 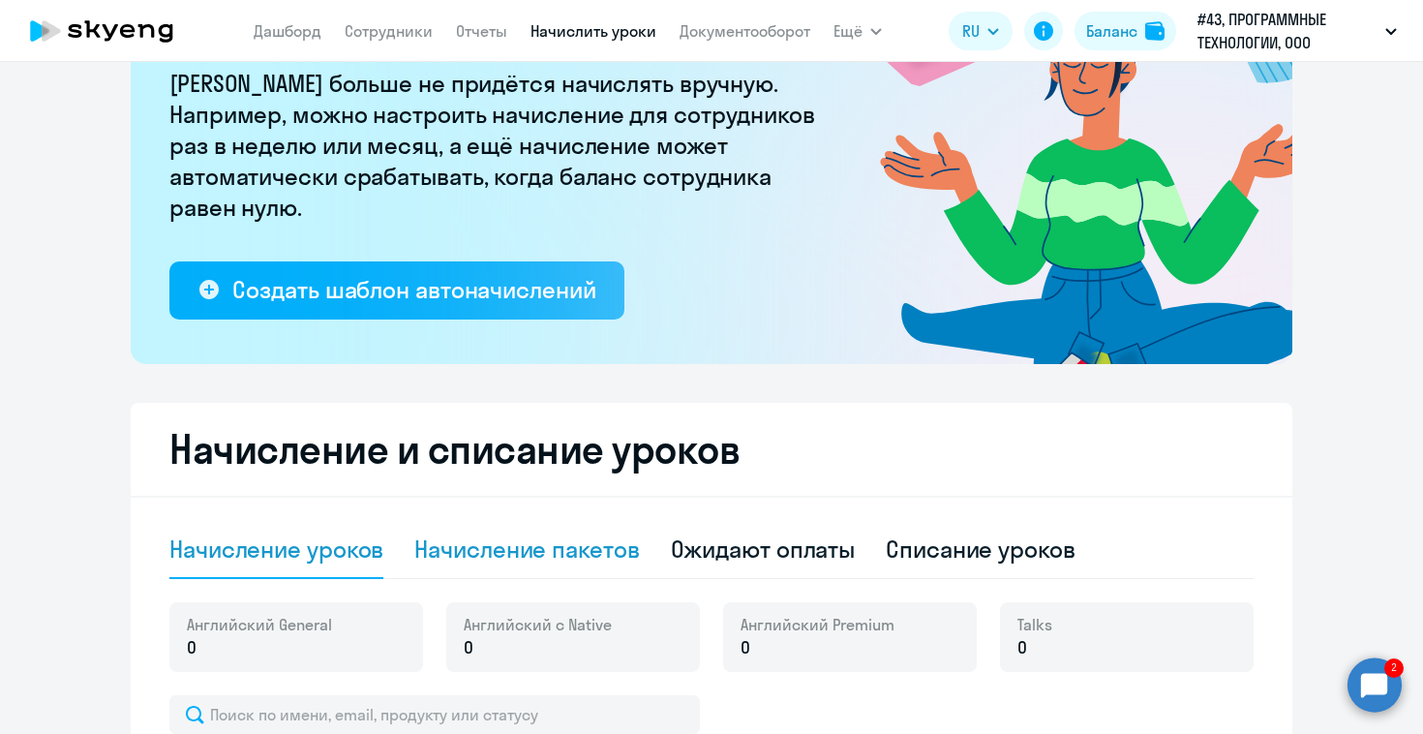 What do you see at coordinates (980, 31) in the screenshot?
I see `button: RU` at bounding box center [980, 31].